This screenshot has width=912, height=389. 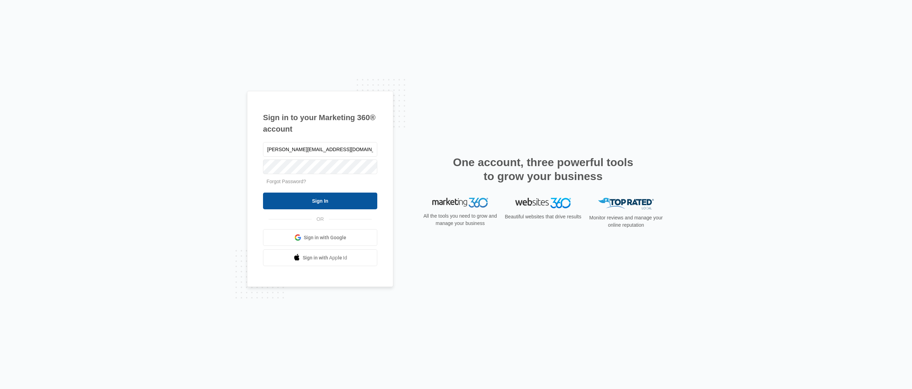 What do you see at coordinates (543, 217) in the screenshot?
I see `p: Beautiful websites that drive results` at bounding box center [543, 217].